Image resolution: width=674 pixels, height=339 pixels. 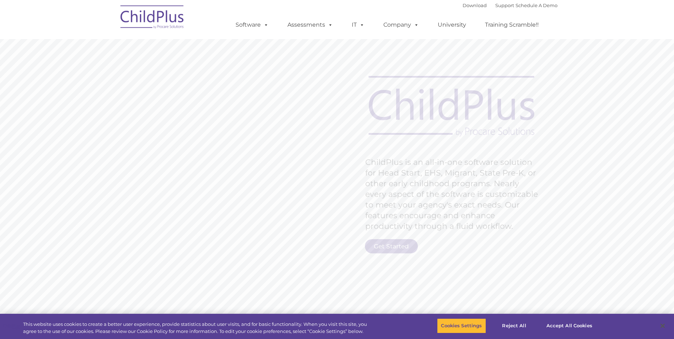 I want to click on rs-layer: ChildPlus is an all-in-one software solution for Head Start, EHS, Migrant, State Pre-K, or other ..., so click(x=453, y=194).